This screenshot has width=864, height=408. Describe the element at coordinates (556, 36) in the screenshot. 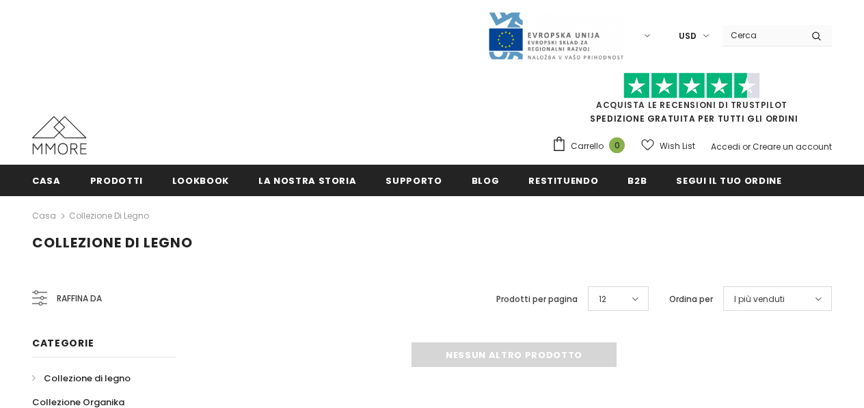

I see `img: Javni Razpis` at that location.